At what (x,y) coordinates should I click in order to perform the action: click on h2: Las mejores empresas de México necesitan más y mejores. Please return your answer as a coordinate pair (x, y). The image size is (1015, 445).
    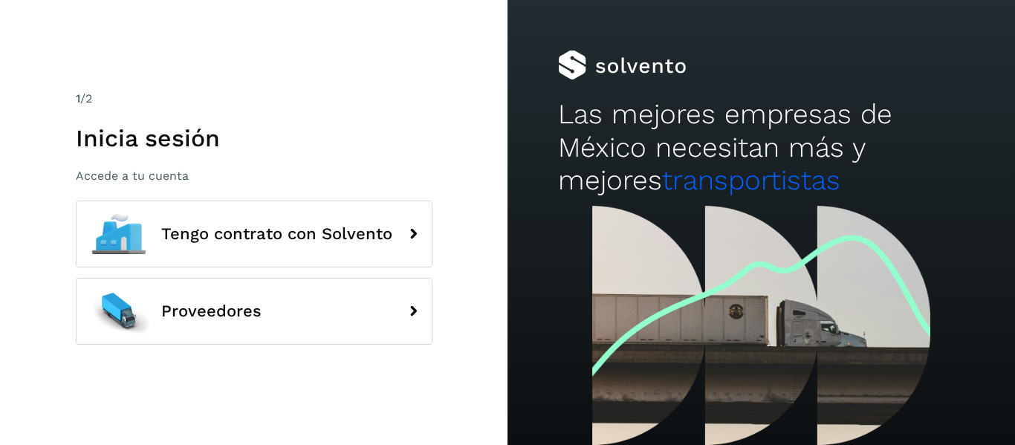
    Looking at the image, I should click on (761, 147).